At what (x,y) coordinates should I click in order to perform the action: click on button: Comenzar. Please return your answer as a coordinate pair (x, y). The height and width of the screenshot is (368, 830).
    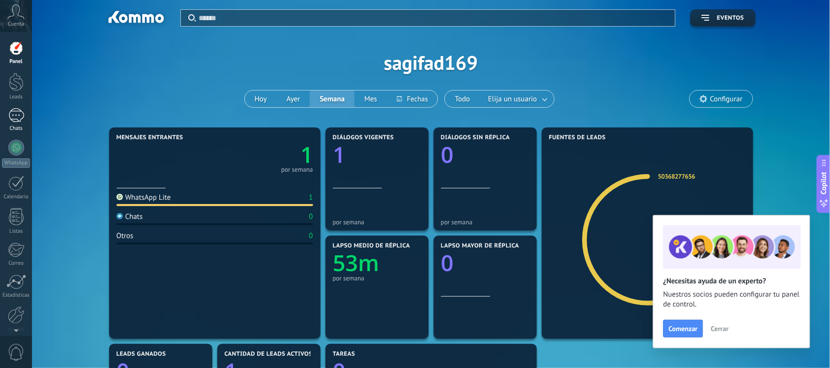
    Looking at the image, I should click on (683, 328).